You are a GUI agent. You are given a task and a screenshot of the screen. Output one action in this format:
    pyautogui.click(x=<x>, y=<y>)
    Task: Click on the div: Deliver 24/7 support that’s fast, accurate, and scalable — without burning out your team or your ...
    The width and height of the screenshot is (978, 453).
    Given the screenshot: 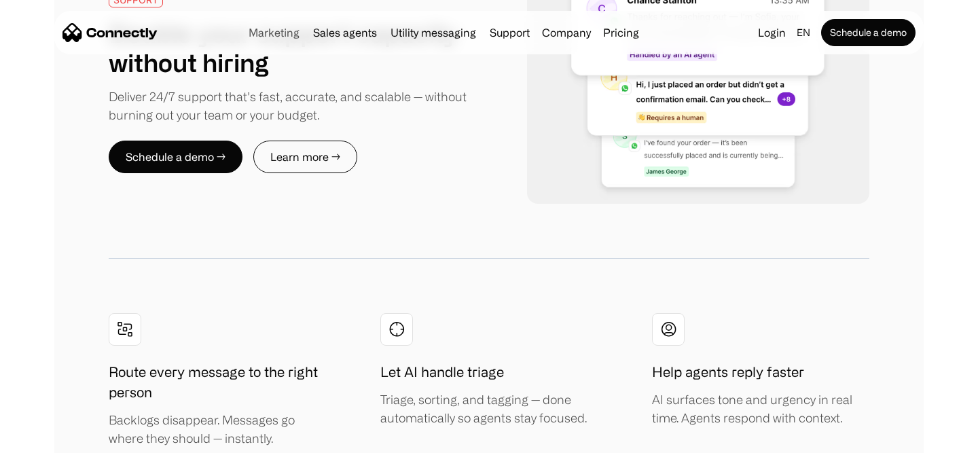 What is the action you would take?
    pyautogui.click(x=299, y=106)
    